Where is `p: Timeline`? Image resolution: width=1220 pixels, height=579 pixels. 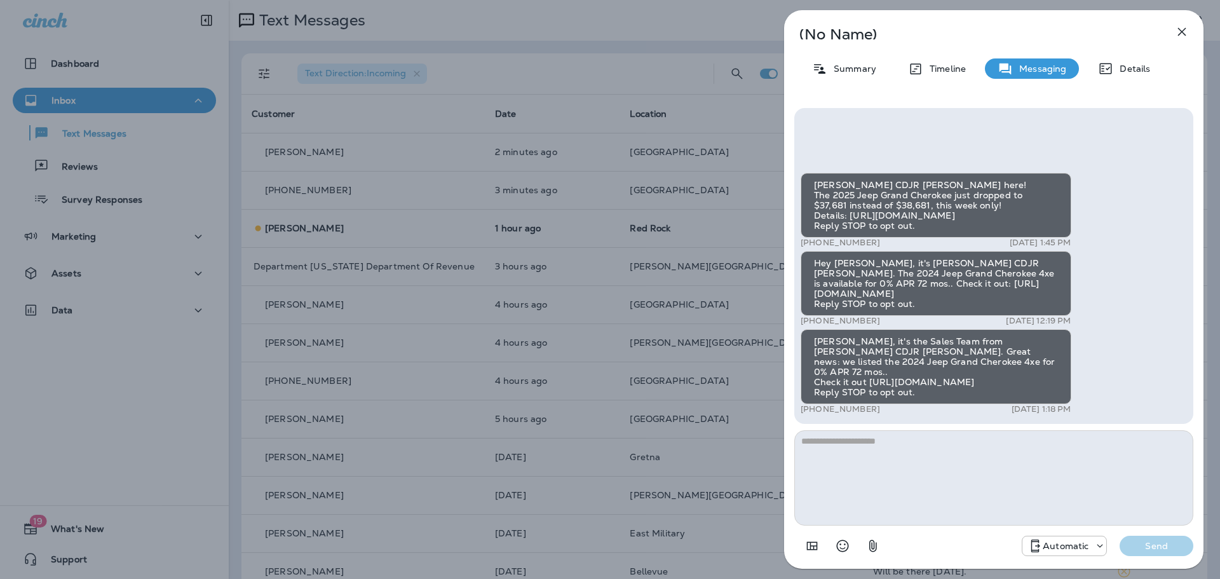
p: Timeline is located at coordinates (944, 69).